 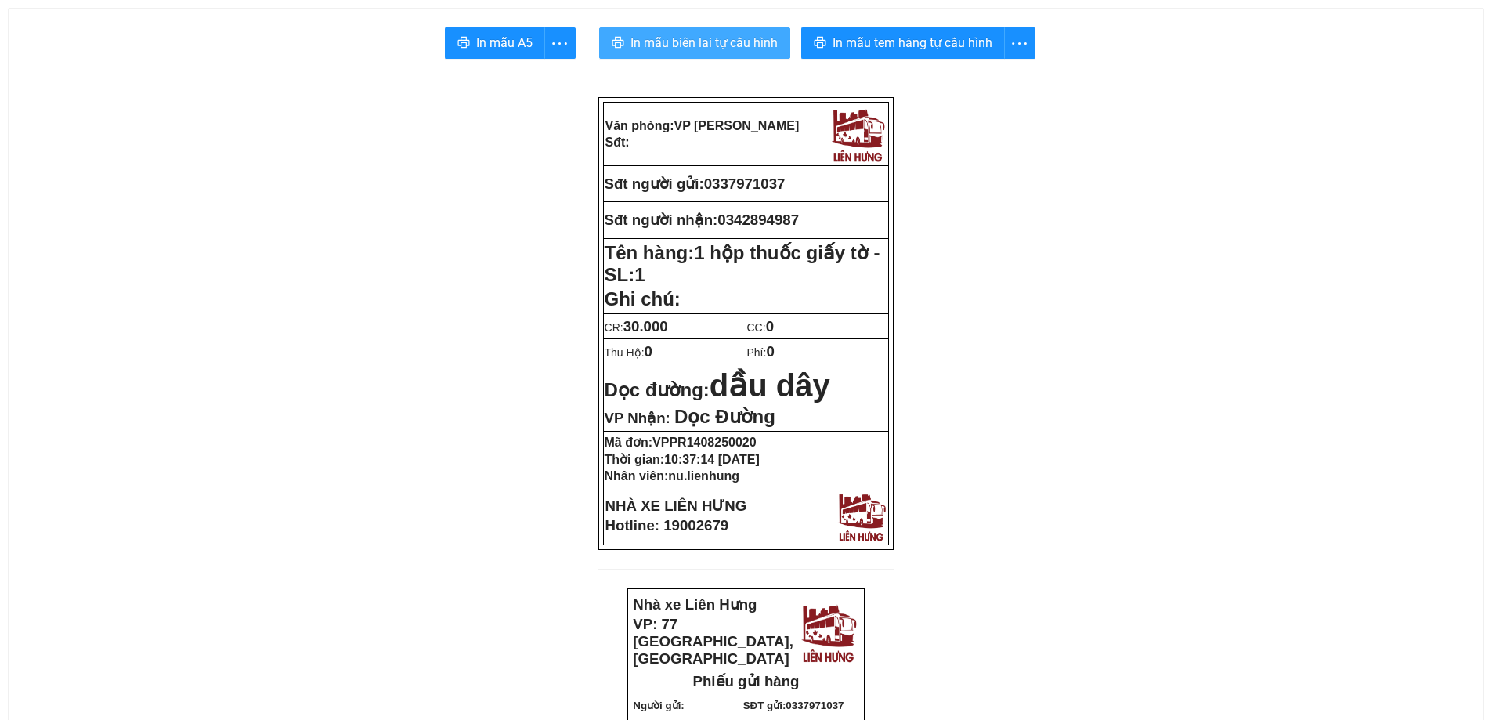 What do you see at coordinates (704, 442) in the screenshot?
I see `span: VPPR1408250020` at bounding box center [704, 442].